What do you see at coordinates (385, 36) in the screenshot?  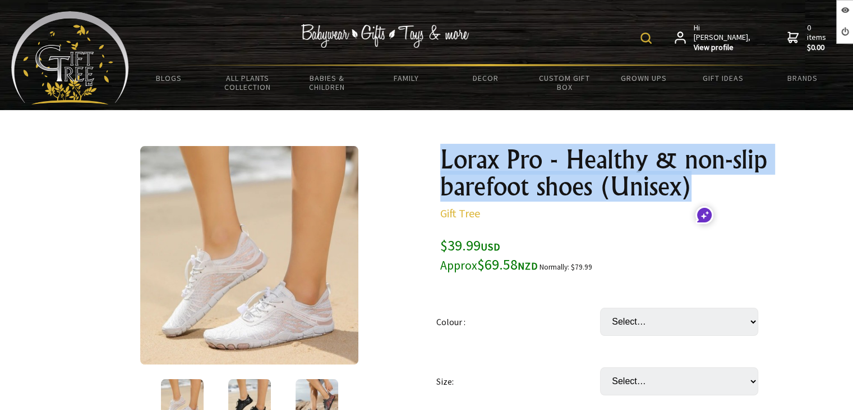 I see `img: Babywear - Gifts - Toys & more` at bounding box center [385, 36].